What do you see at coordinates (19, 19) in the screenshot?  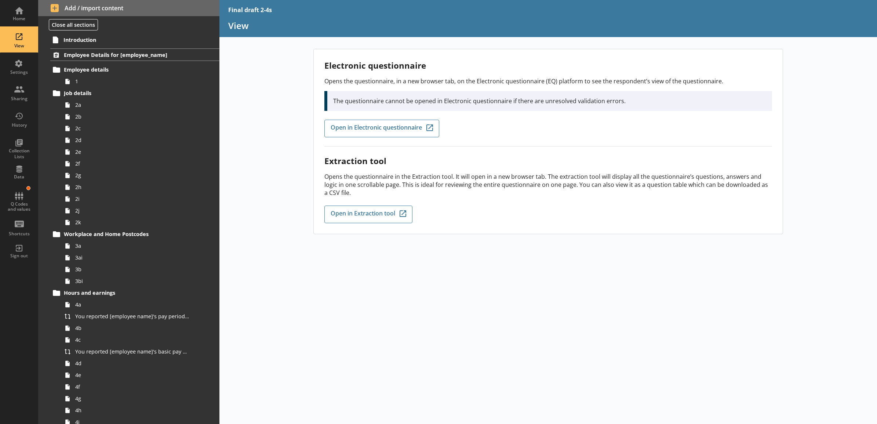 I see `div: Home` at bounding box center [19, 19].